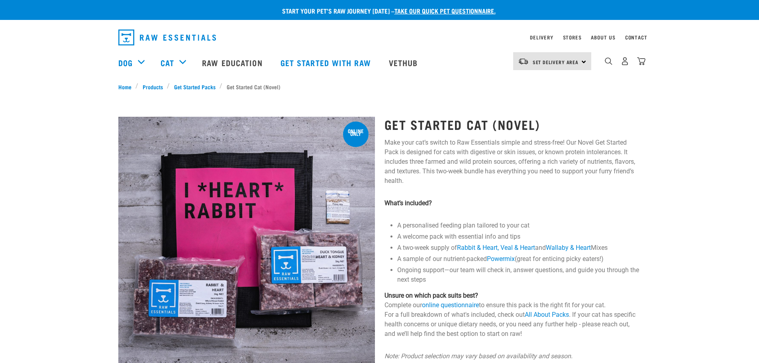  I want to click on a: Home, so click(127, 86).